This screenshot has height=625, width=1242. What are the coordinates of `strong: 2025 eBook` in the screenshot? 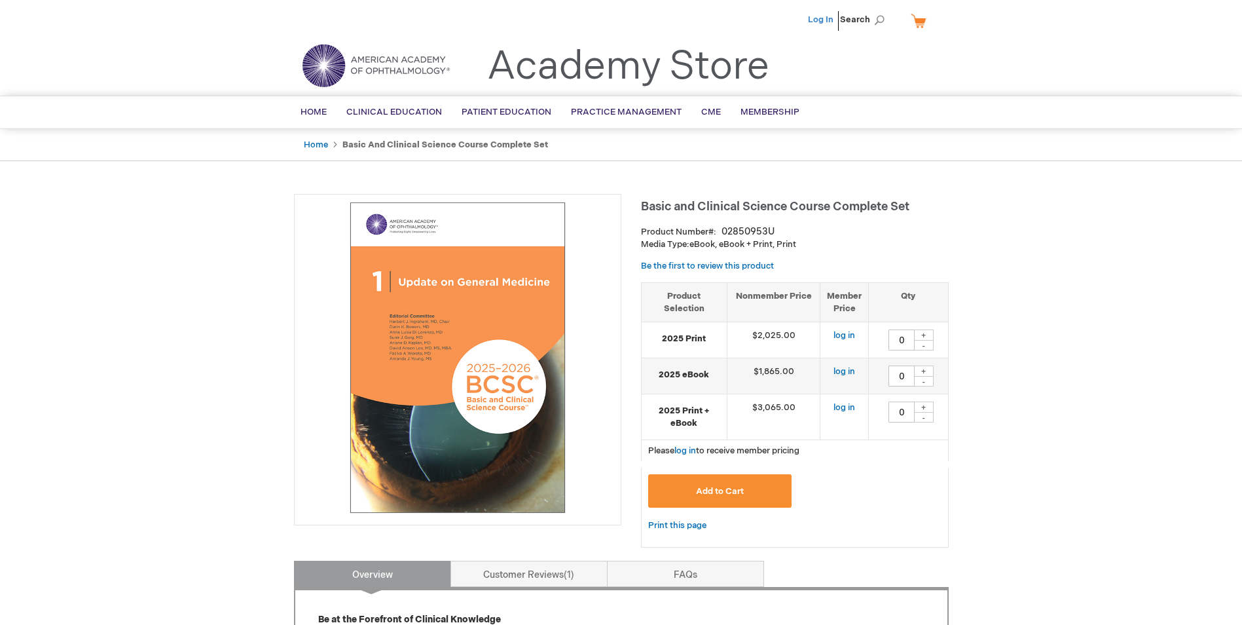 It's located at (684, 374).